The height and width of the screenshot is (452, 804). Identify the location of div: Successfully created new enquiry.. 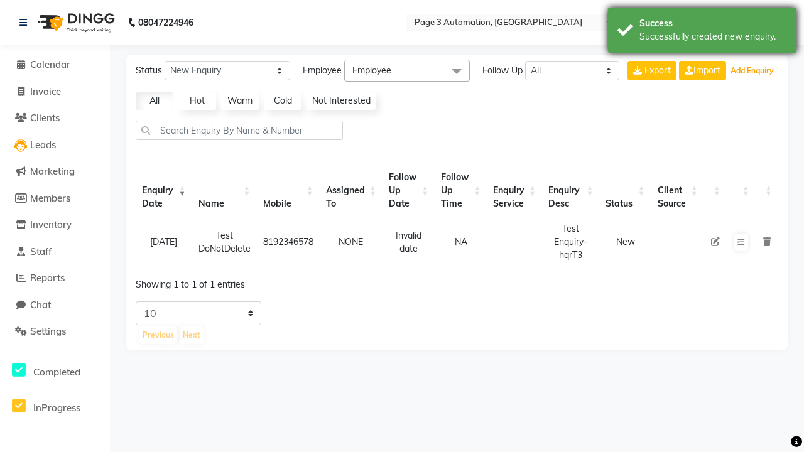
(713, 36).